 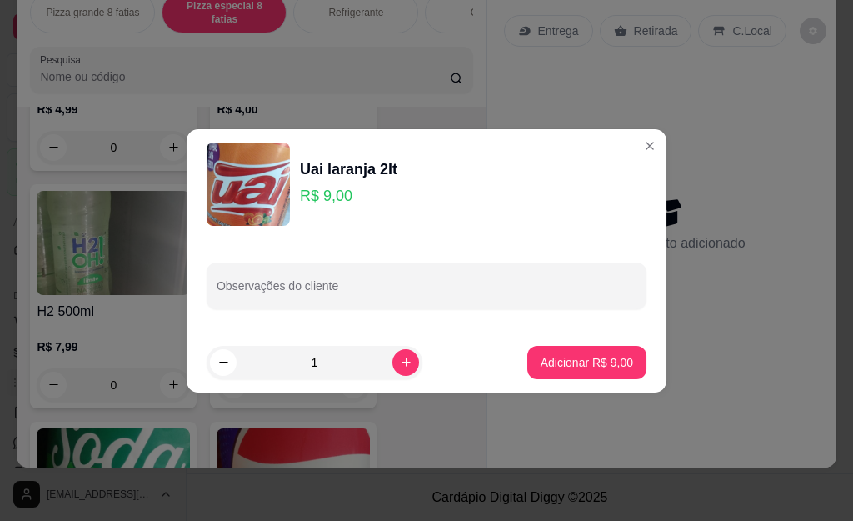 I want to click on img: product-image, so click(x=248, y=183).